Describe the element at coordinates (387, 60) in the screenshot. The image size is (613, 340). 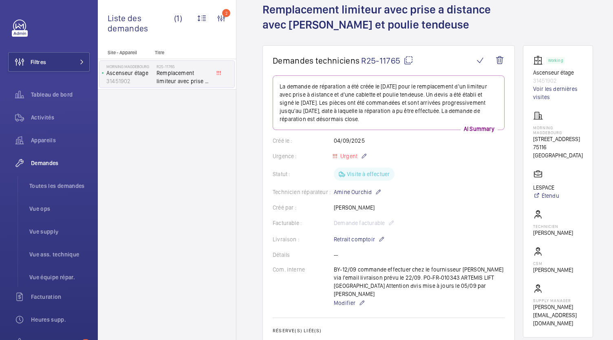
I see `span: R25-11765` at that location.